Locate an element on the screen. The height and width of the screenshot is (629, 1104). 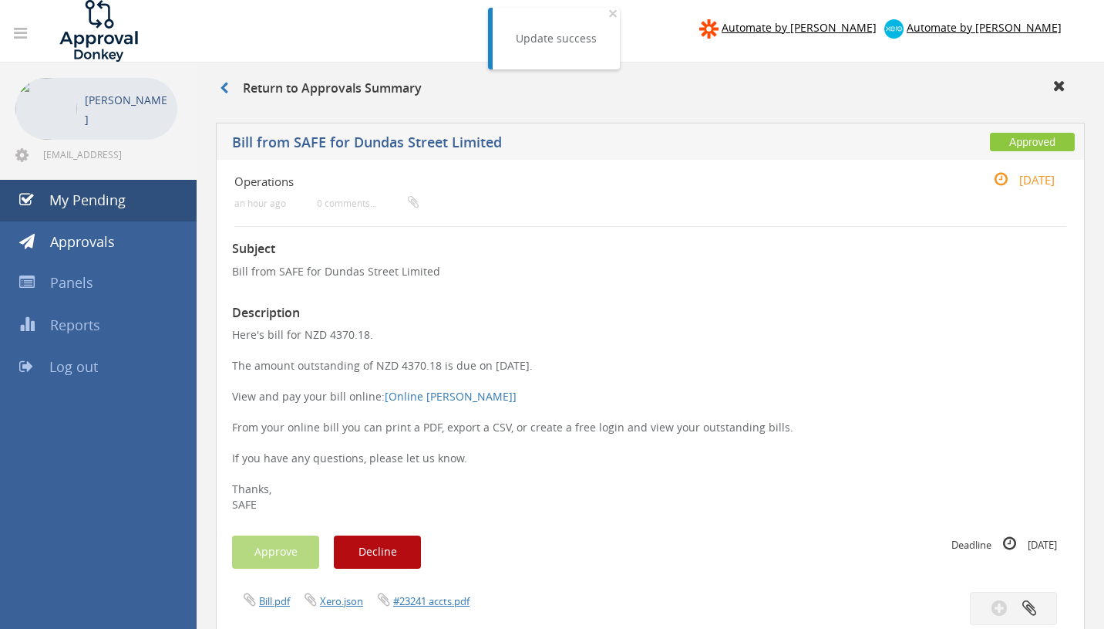
small: 0 comments... is located at coordinates (368, 203).